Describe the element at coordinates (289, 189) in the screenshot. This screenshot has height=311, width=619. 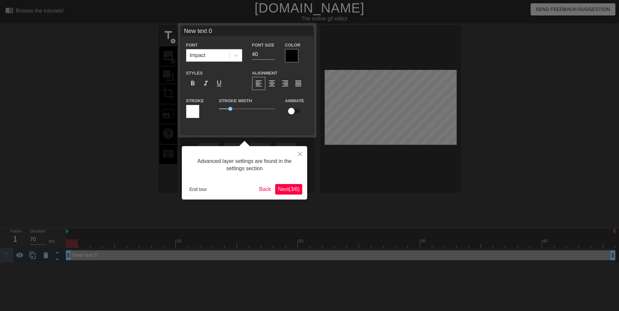
I see `button: Next` at that location.